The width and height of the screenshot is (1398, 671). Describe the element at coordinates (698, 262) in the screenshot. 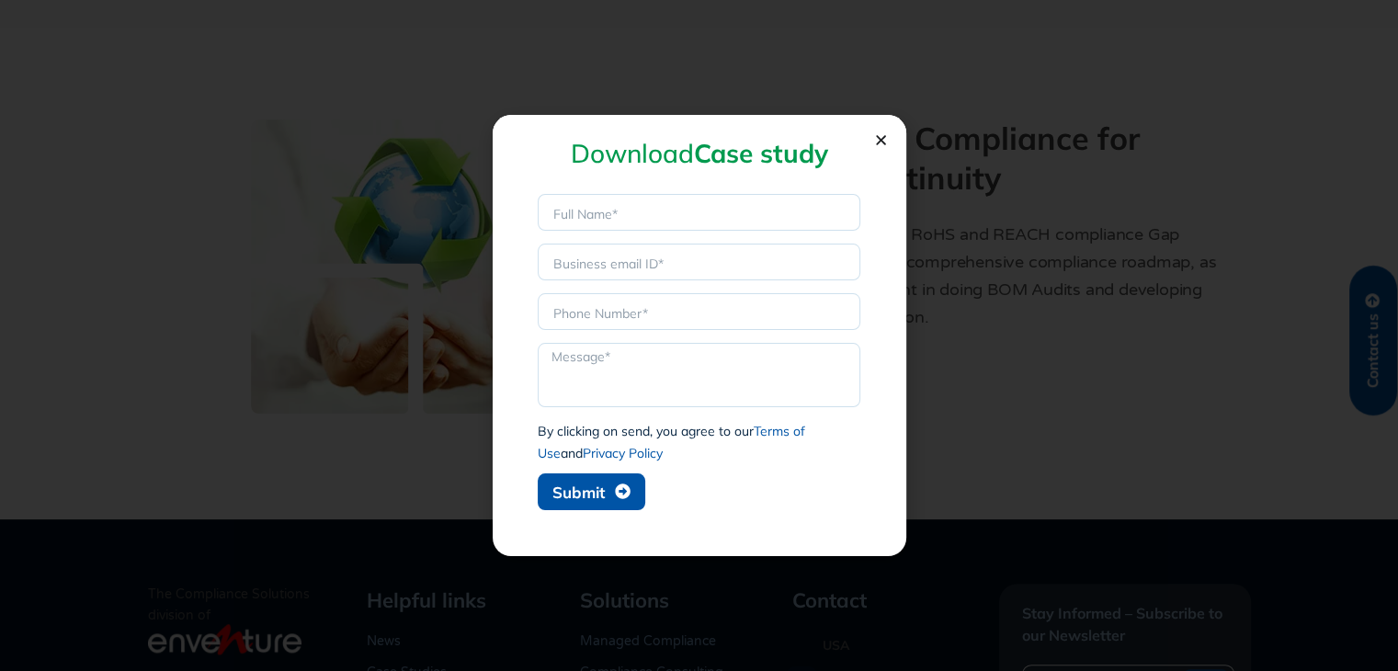

I see `input: Business email ID*` at that location.